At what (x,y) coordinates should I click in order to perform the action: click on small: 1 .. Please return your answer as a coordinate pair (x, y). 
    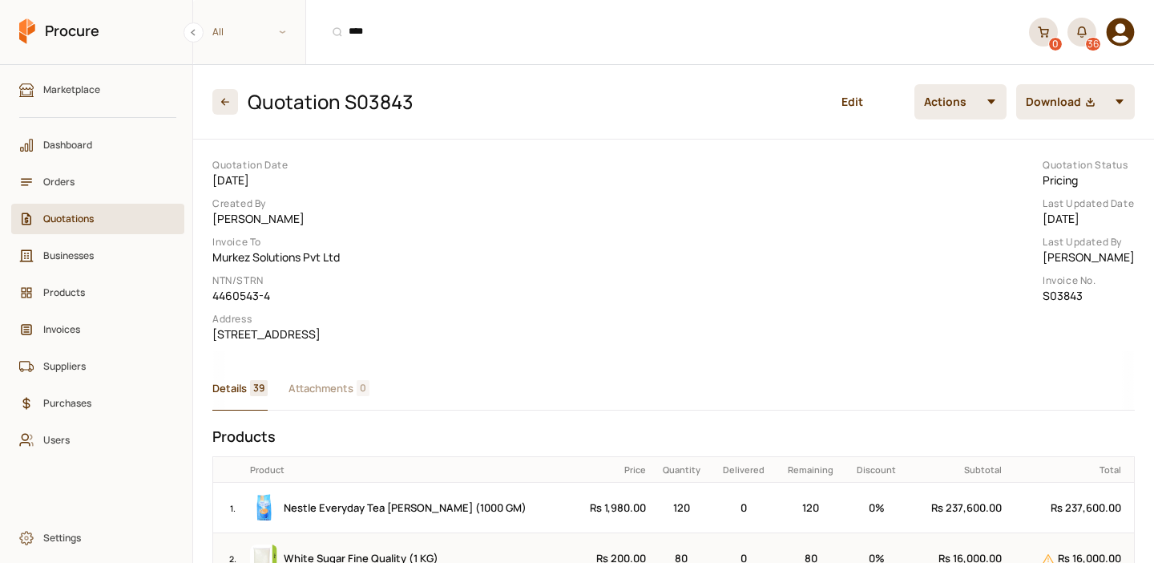
    Looking at the image, I should click on (232, 508).